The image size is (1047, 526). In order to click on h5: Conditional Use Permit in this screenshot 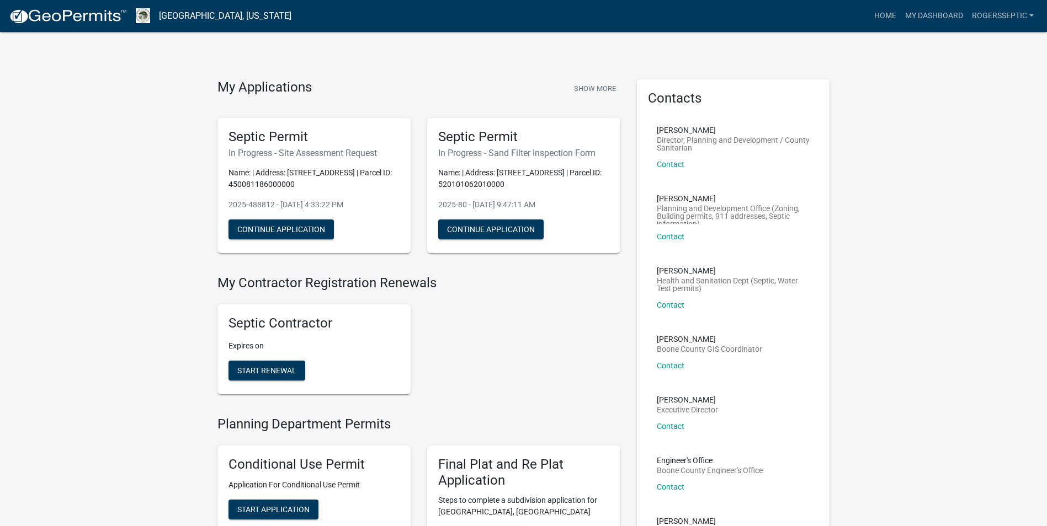, I will do `click(314, 465)`.